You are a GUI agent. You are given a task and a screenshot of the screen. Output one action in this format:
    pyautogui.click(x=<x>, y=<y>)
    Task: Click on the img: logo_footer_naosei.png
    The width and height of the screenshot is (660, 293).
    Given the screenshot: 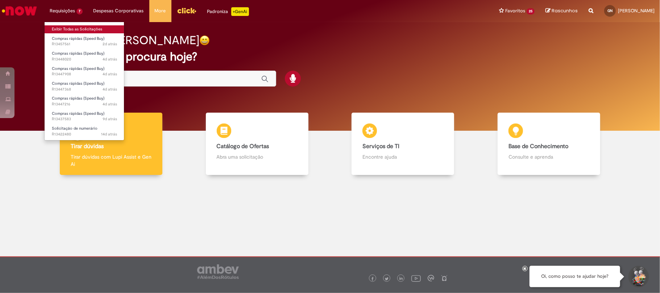 What is the action you would take?
    pyautogui.click(x=444, y=278)
    